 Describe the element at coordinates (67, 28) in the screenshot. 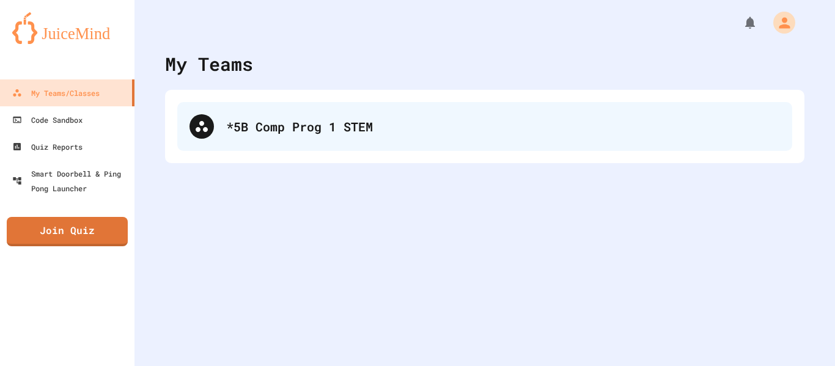

I see `img: logo-orange.svg` at that location.